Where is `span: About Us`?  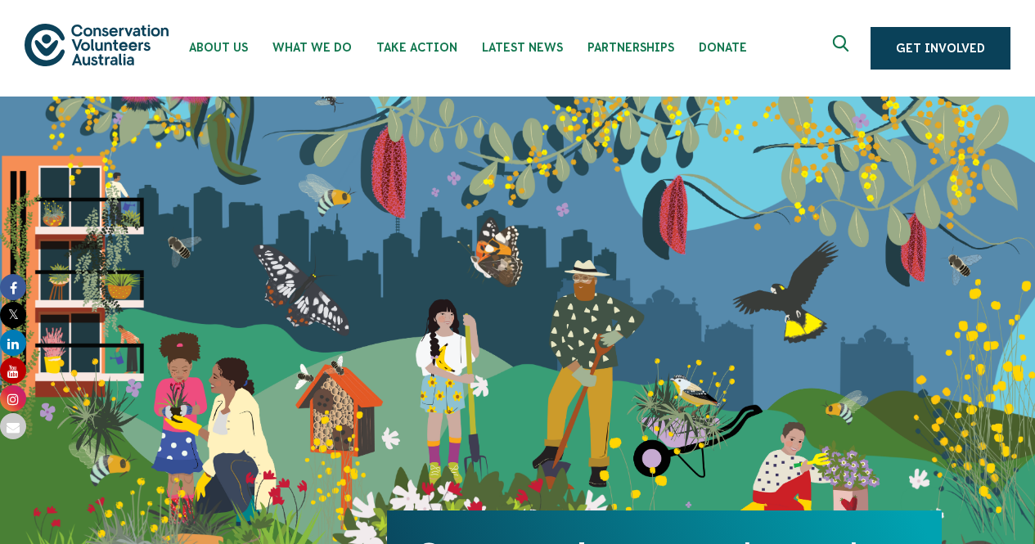
span: About Us is located at coordinates (219, 47).